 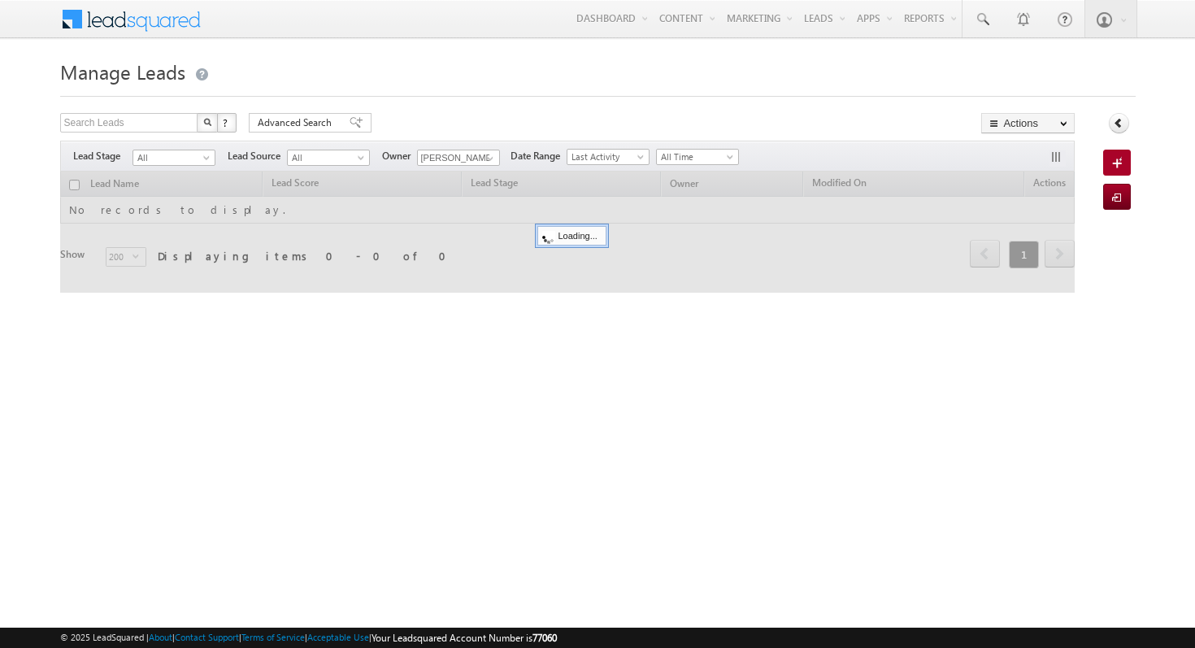 What do you see at coordinates (160, 637) in the screenshot?
I see `a: About` at bounding box center [160, 637].